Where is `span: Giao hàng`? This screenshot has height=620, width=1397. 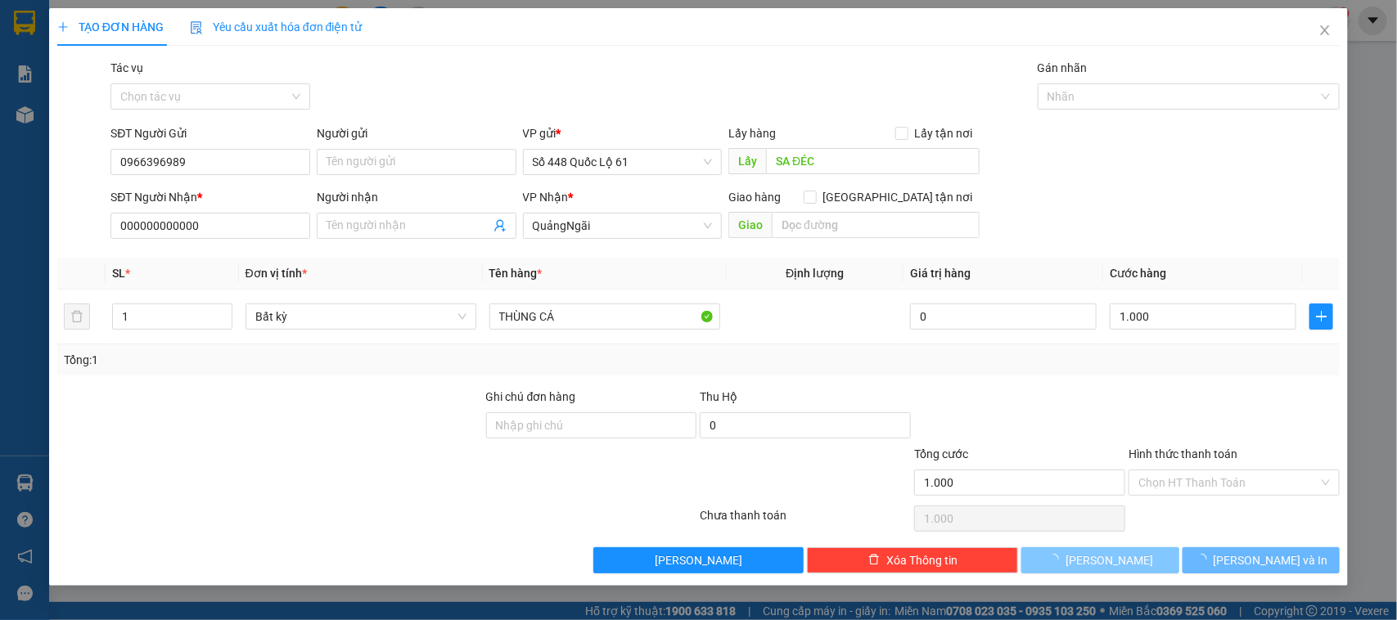 span: Giao hàng is located at coordinates (755, 197).